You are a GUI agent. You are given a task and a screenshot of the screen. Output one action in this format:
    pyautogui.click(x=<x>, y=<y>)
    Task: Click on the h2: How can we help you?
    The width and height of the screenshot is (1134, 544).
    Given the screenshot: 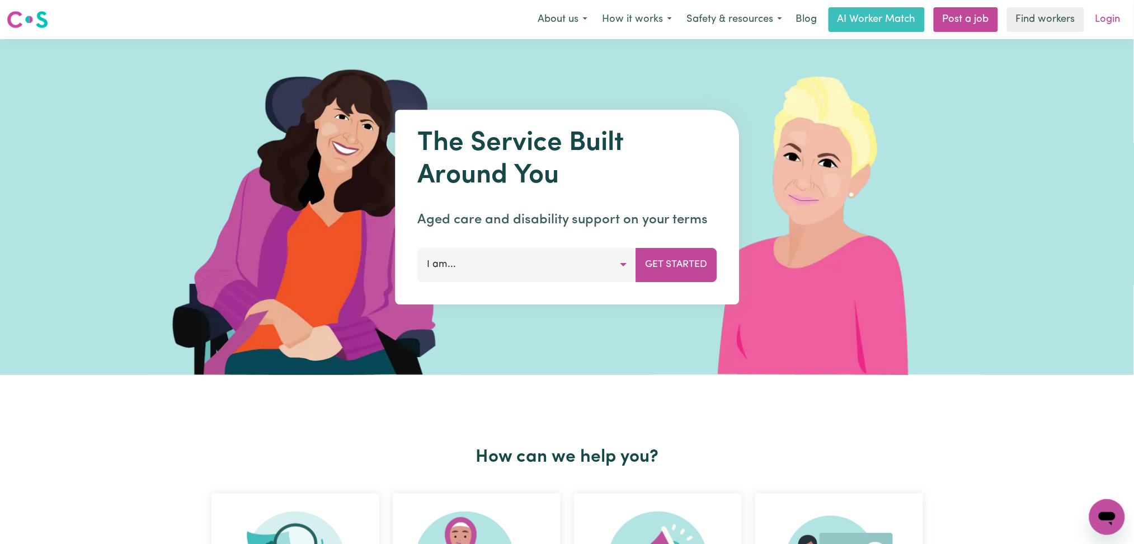 What is the action you would take?
    pyautogui.click(x=567, y=457)
    